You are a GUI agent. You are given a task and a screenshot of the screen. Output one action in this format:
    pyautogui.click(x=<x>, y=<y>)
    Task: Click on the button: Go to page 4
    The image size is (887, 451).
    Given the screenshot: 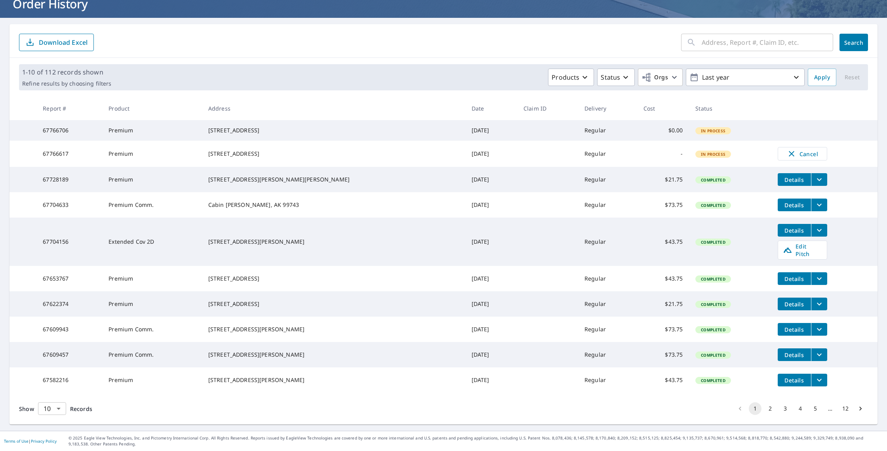 What is the action you would take?
    pyautogui.click(x=800, y=408)
    